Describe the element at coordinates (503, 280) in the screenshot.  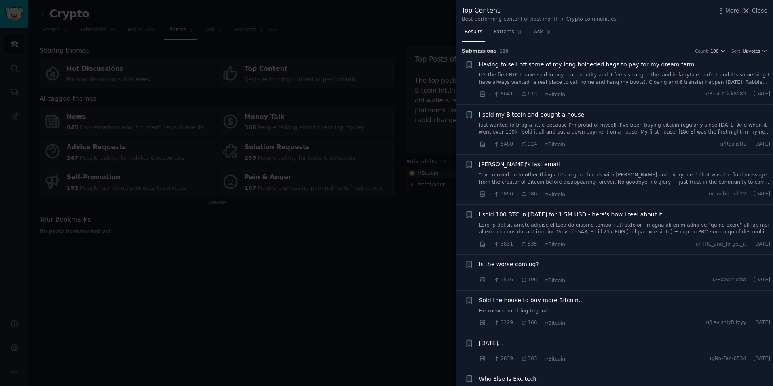
I see `span: 3576` at that location.